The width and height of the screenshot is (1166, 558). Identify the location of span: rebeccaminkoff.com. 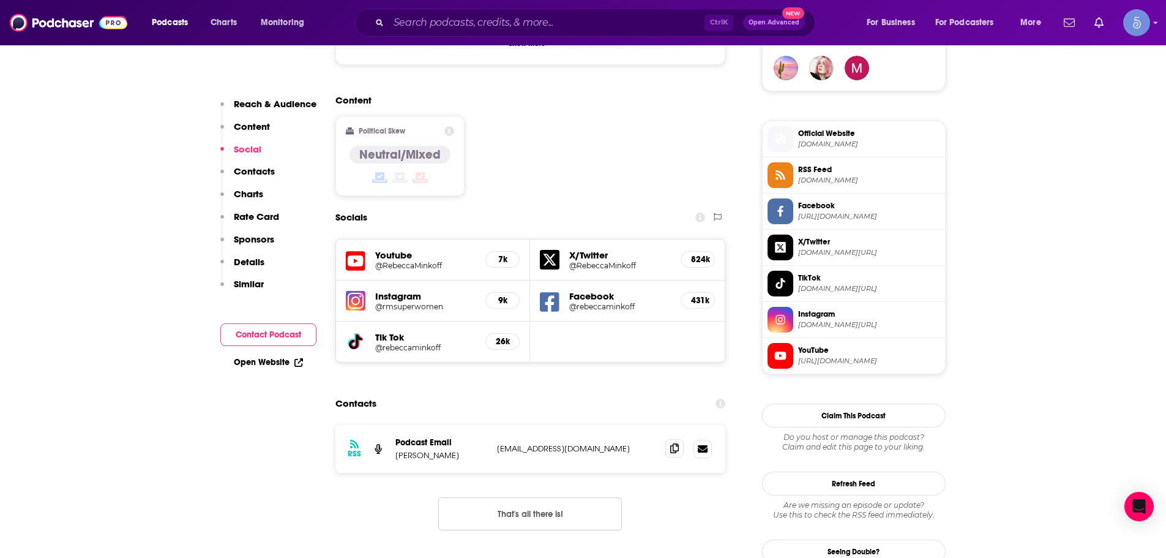
(869, 144).